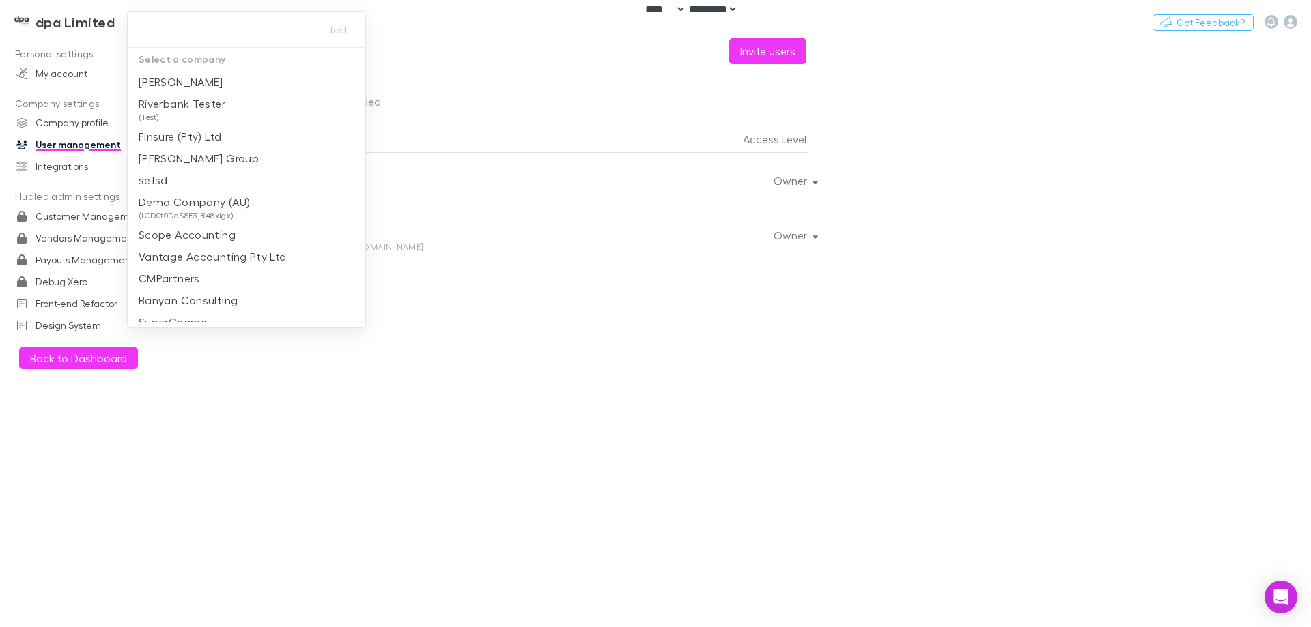  I want to click on p: Riverbank Tester, so click(182, 104).